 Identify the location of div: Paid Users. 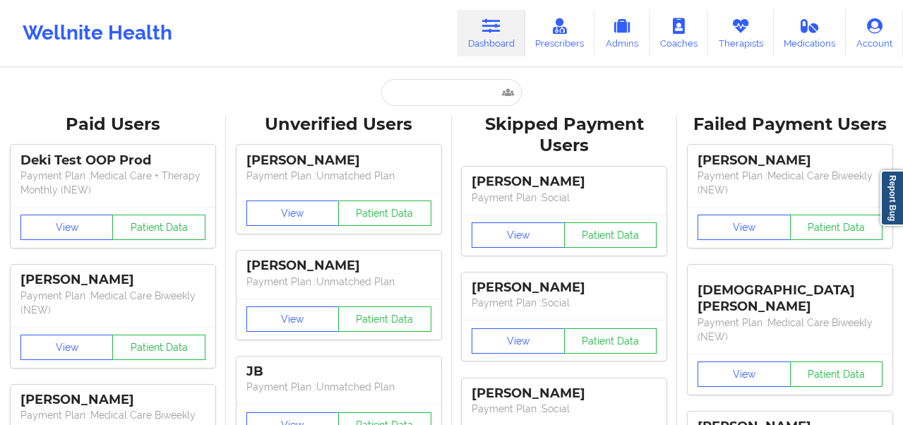
(113, 124).